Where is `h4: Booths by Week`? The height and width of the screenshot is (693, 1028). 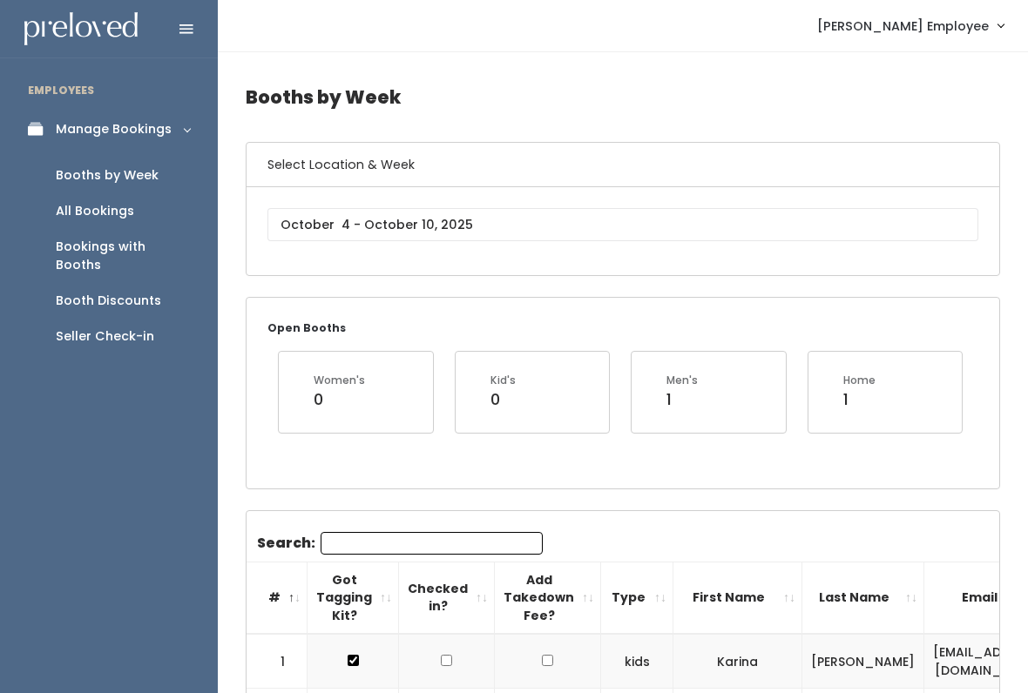 h4: Booths by Week is located at coordinates (623, 97).